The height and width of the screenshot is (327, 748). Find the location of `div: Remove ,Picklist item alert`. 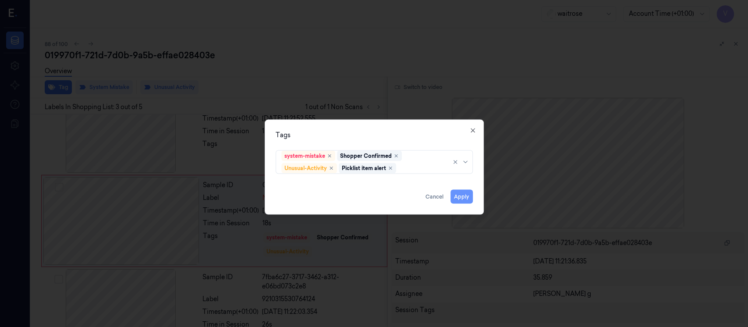

div: Remove ,Picklist item alert is located at coordinates (391, 168).